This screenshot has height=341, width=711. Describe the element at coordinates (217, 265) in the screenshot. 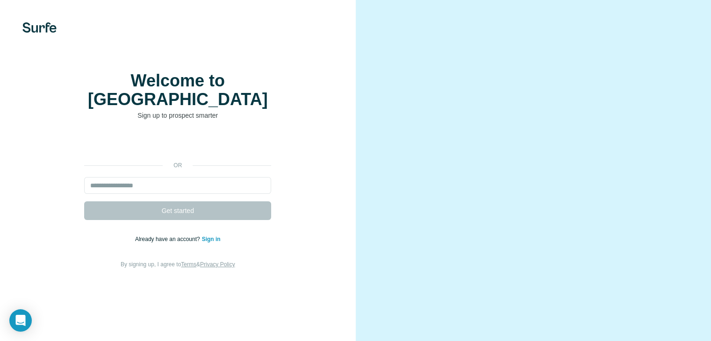

I see `a: Privacy Policy` at that location.